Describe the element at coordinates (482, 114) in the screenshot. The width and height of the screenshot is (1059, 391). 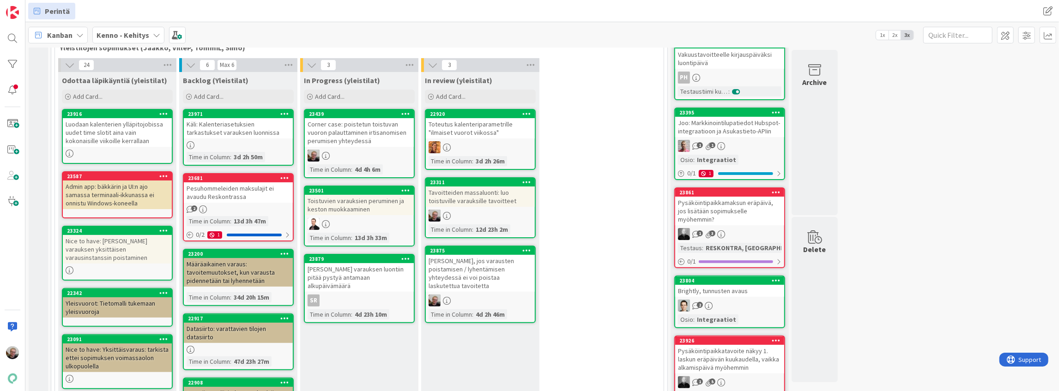
I see `div: 22920` at that location.